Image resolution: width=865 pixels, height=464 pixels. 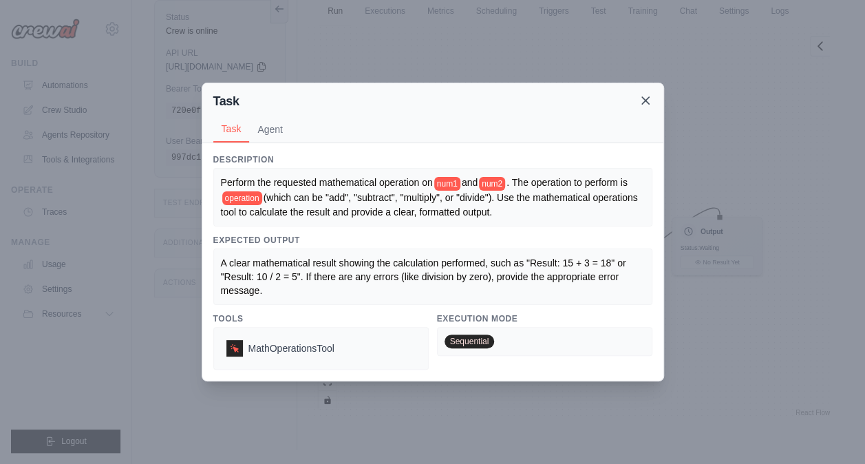 What do you see at coordinates (492, 184) in the screenshot?
I see `span: num2` at bounding box center [492, 184].